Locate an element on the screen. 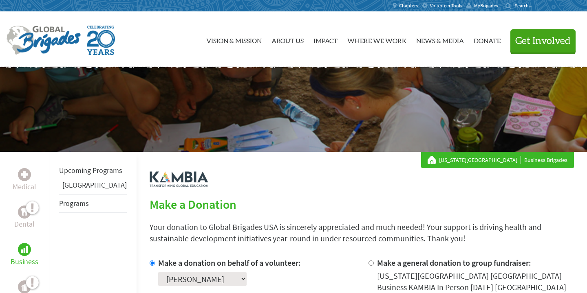 This screenshot has width=587, height=293. img: Medical is located at coordinates (24, 175).